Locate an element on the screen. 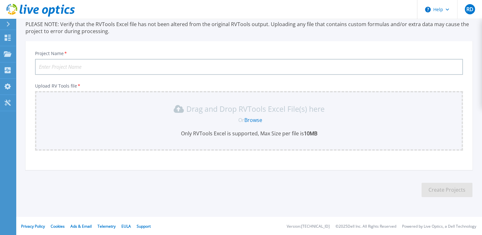 The height and width of the screenshot is (235, 482). p: Upload RV Tools file is located at coordinates (249, 86).